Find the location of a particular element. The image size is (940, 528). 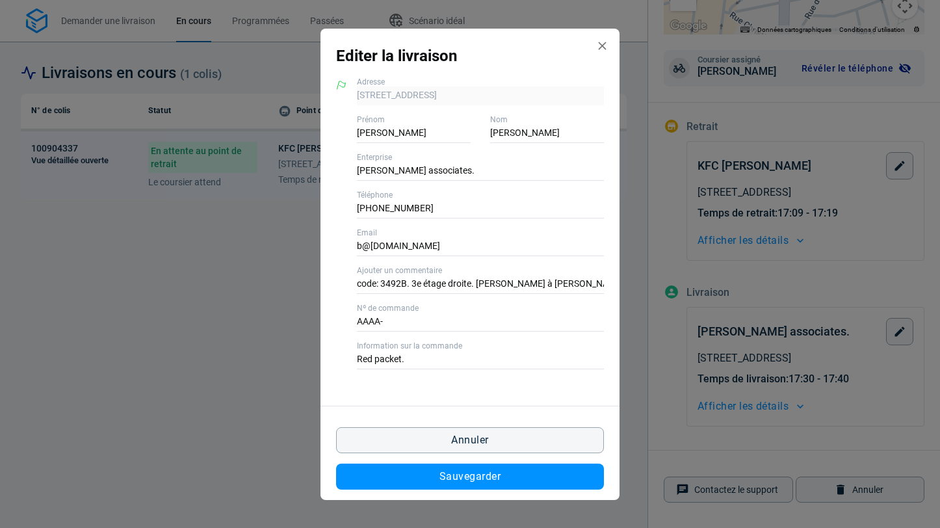

label: Prénom is located at coordinates (414, 120).